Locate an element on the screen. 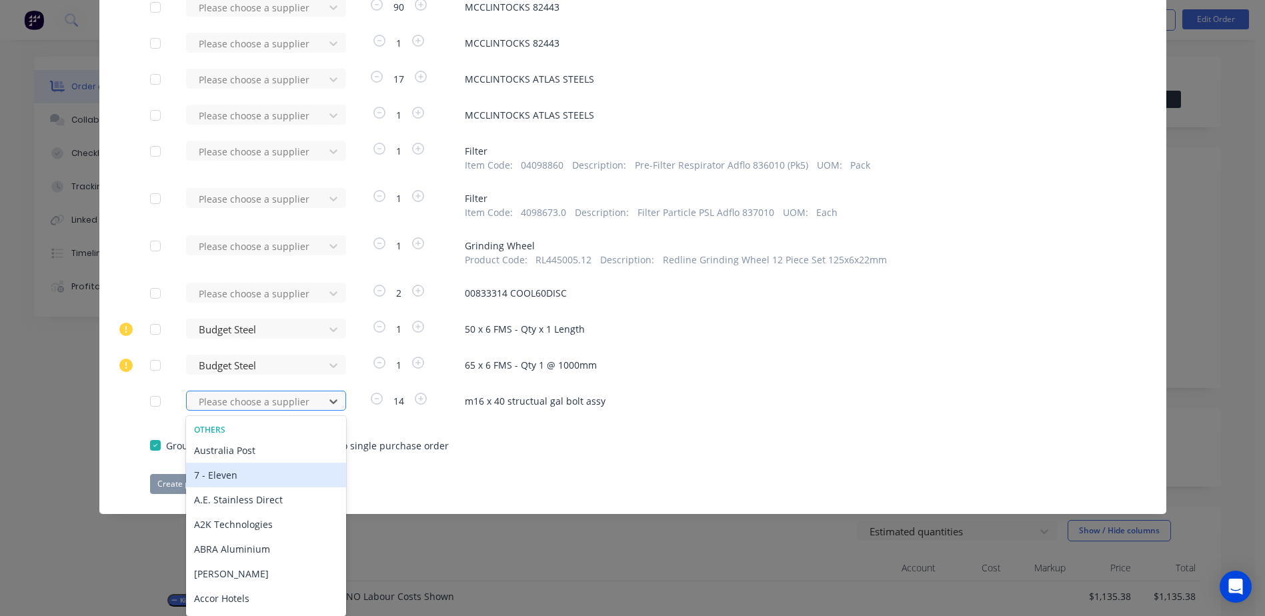 The width and height of the screenshot is (1265, 616). span: Each is located at coordinates (827, 212).